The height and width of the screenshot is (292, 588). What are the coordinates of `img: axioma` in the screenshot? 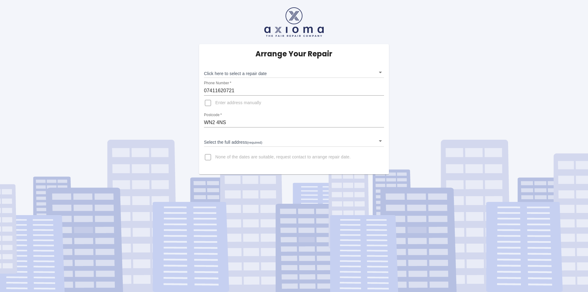 It's located at (294, 22).